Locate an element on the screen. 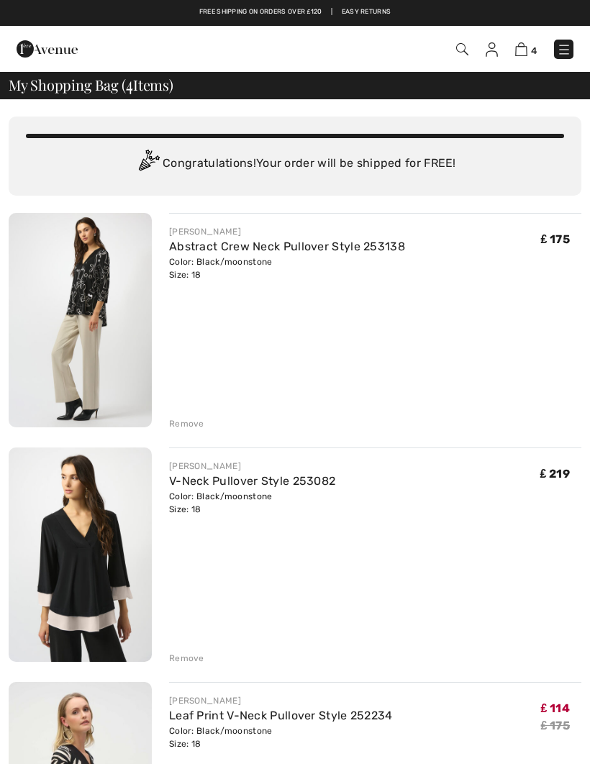  a: 4 is located at coordinates (526, 49).